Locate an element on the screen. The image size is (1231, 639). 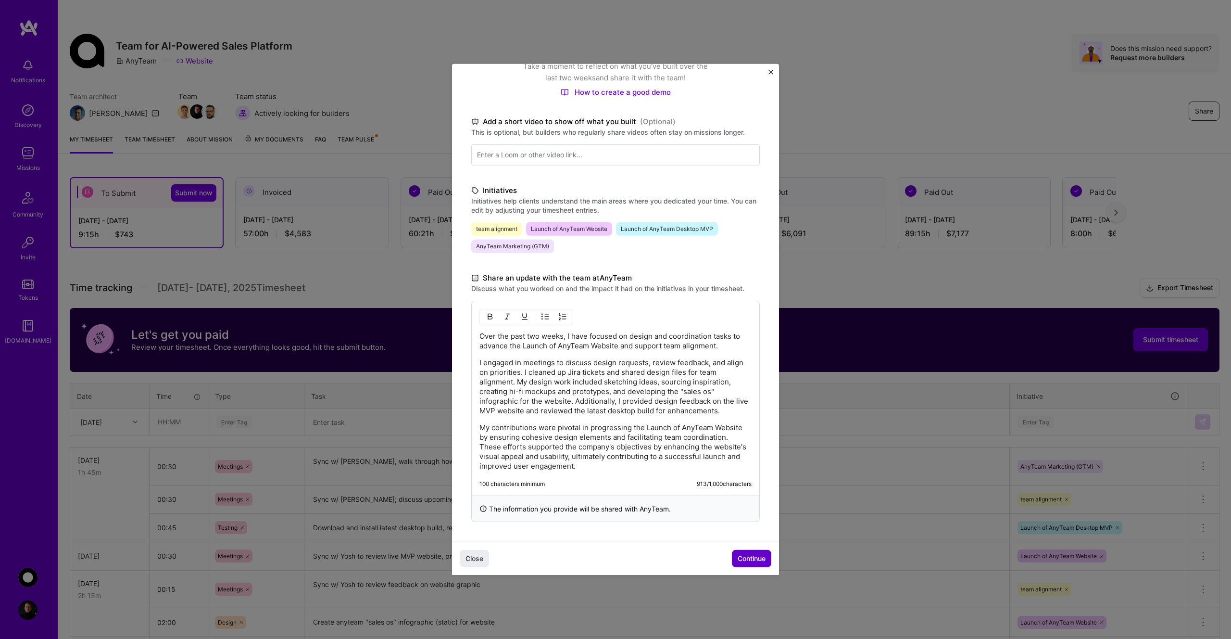
span: team alignment is located at coordinates (497, 229).